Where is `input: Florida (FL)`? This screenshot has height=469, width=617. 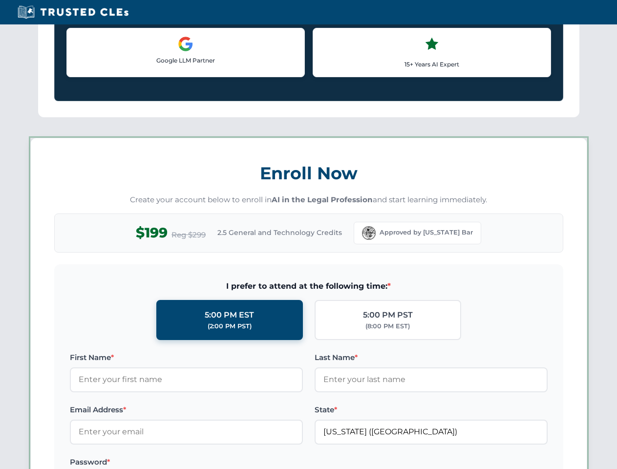
input: Florida (FL) is located at coordinates (431, 432).